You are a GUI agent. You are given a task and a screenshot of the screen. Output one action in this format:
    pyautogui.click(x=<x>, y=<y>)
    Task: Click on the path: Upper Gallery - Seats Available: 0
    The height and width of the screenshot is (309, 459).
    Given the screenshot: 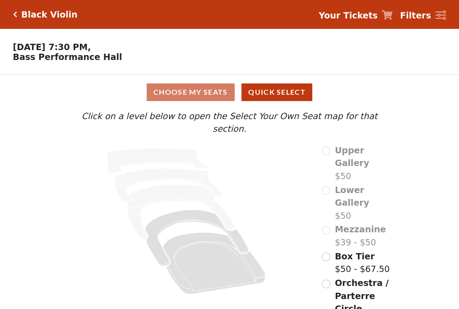 What is the action you would take?
    pyautogui.click(x=158, y=161)
    